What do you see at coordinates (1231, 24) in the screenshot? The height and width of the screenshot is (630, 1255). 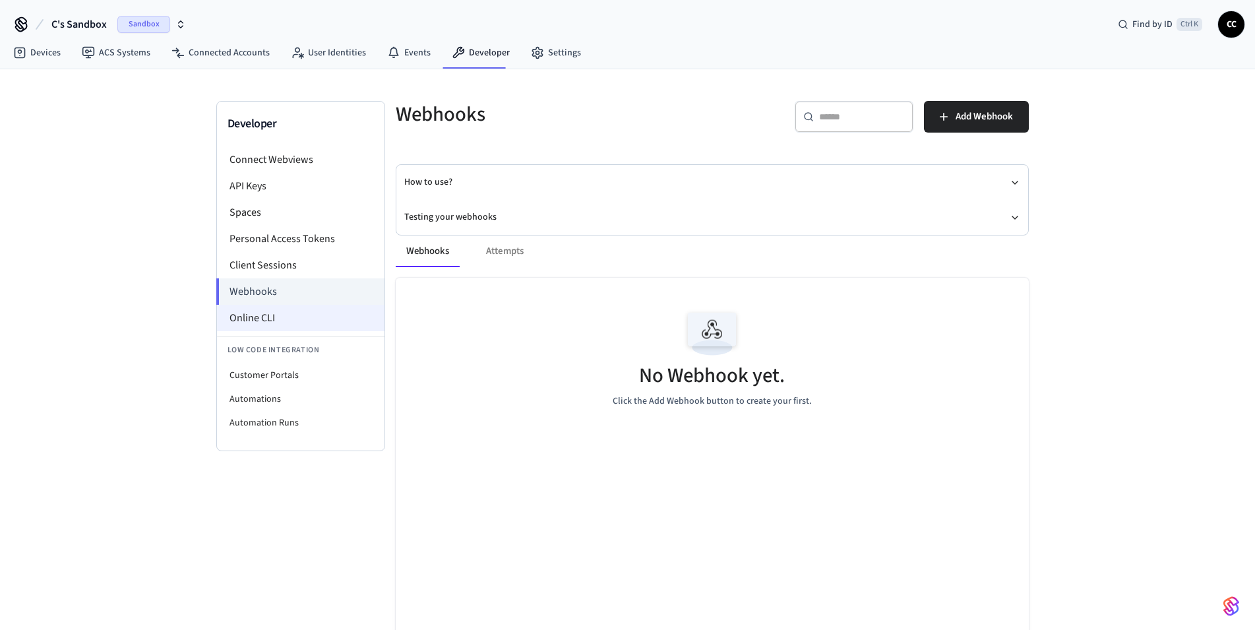 I see `button: CC` at bounding box center [1231, 24].